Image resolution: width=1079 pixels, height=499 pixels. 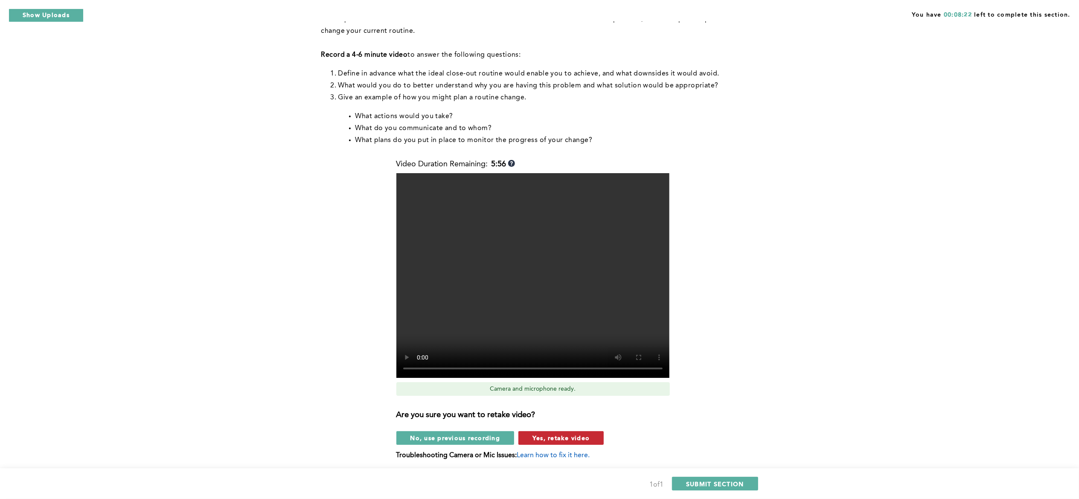 I want to click on b: Troubleshooting Camera or Mic Issues:, so click(x=456, y=456).